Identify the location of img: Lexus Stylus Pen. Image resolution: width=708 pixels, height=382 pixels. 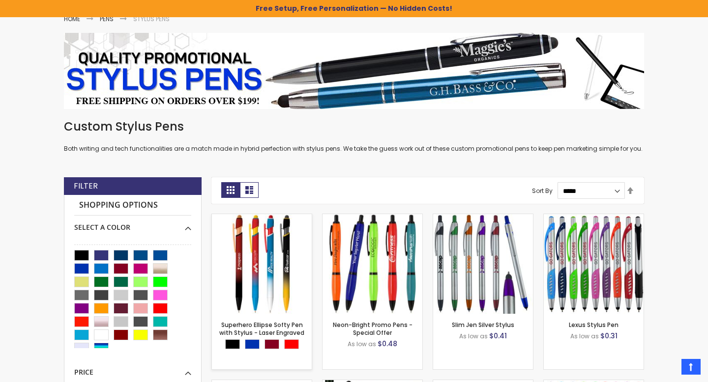
(593, 264).